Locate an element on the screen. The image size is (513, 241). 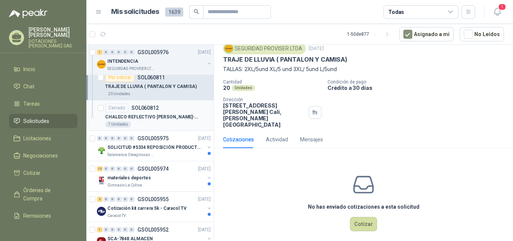
span: 1 is located at coordinates (502, 7).